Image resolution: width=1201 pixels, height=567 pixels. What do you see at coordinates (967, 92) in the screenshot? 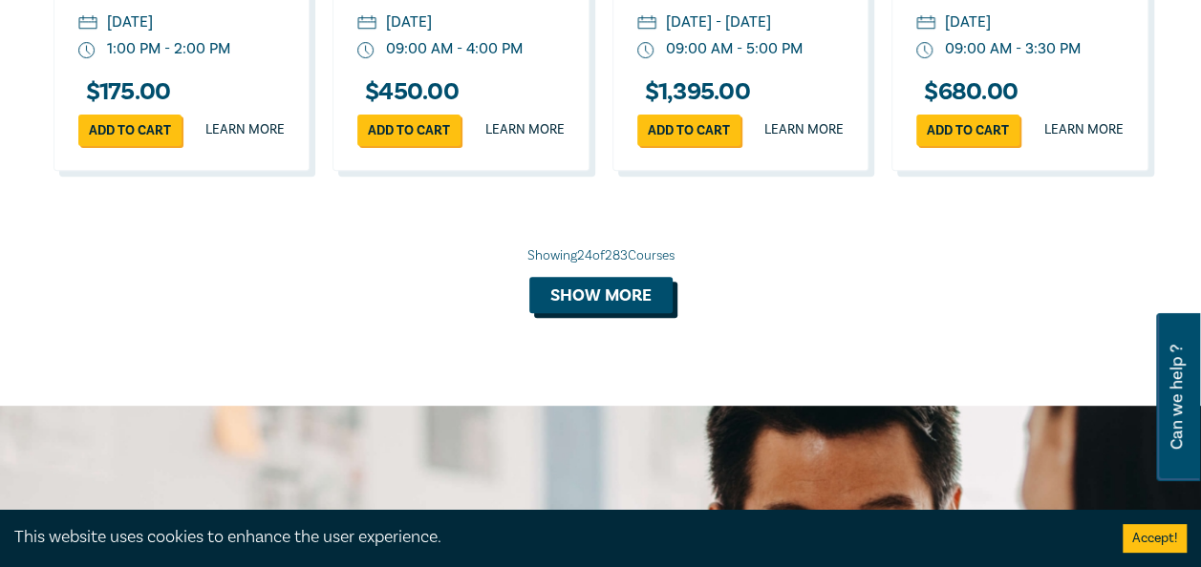
I see `h3: $ 680.00` at bounding box center [967, 92].